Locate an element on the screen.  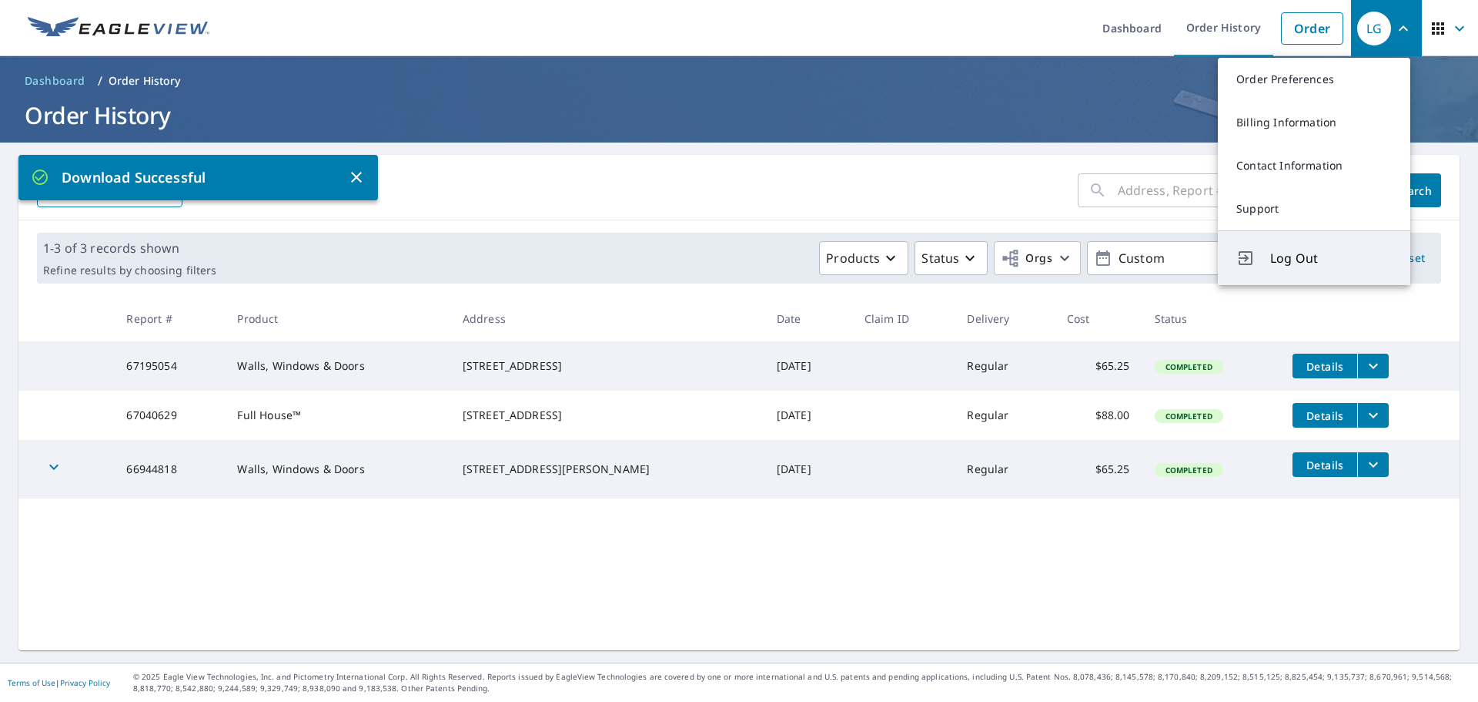
th: Address is located at coordinates (608, 318).